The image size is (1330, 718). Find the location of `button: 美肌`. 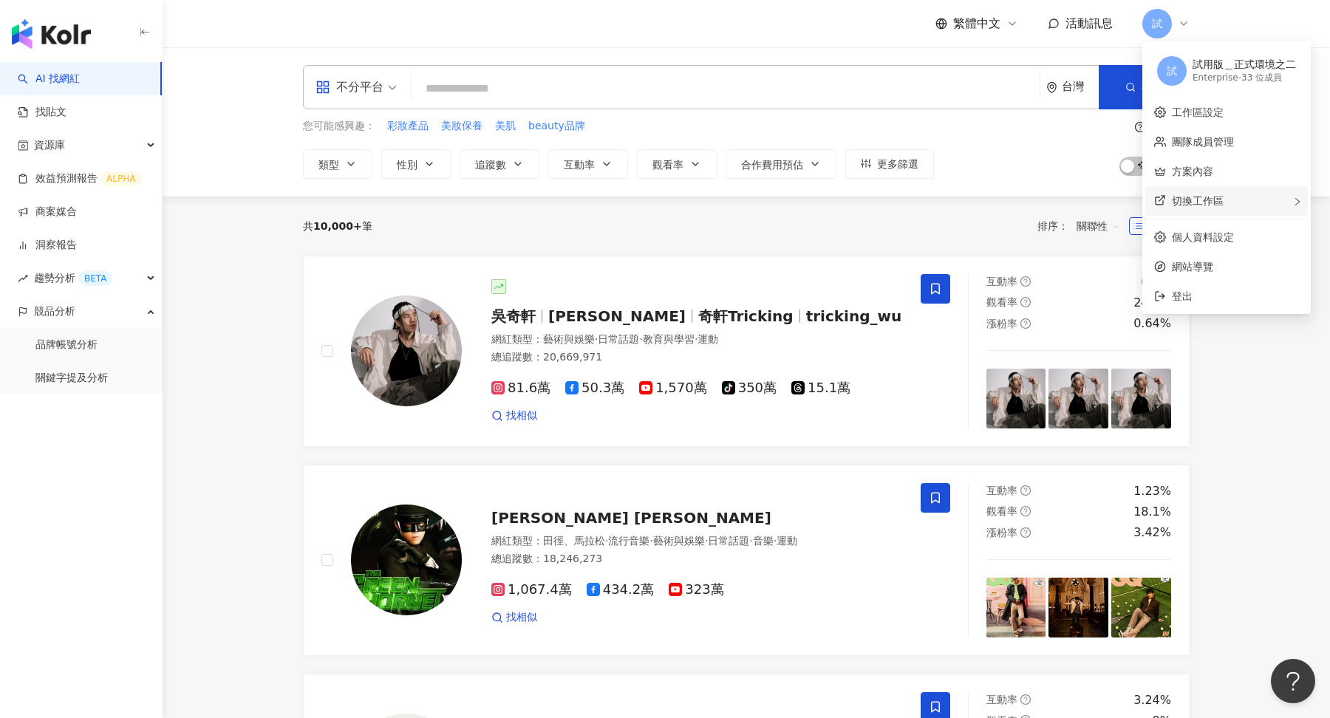

button: 美肌 is located at coordinates (505, 126).